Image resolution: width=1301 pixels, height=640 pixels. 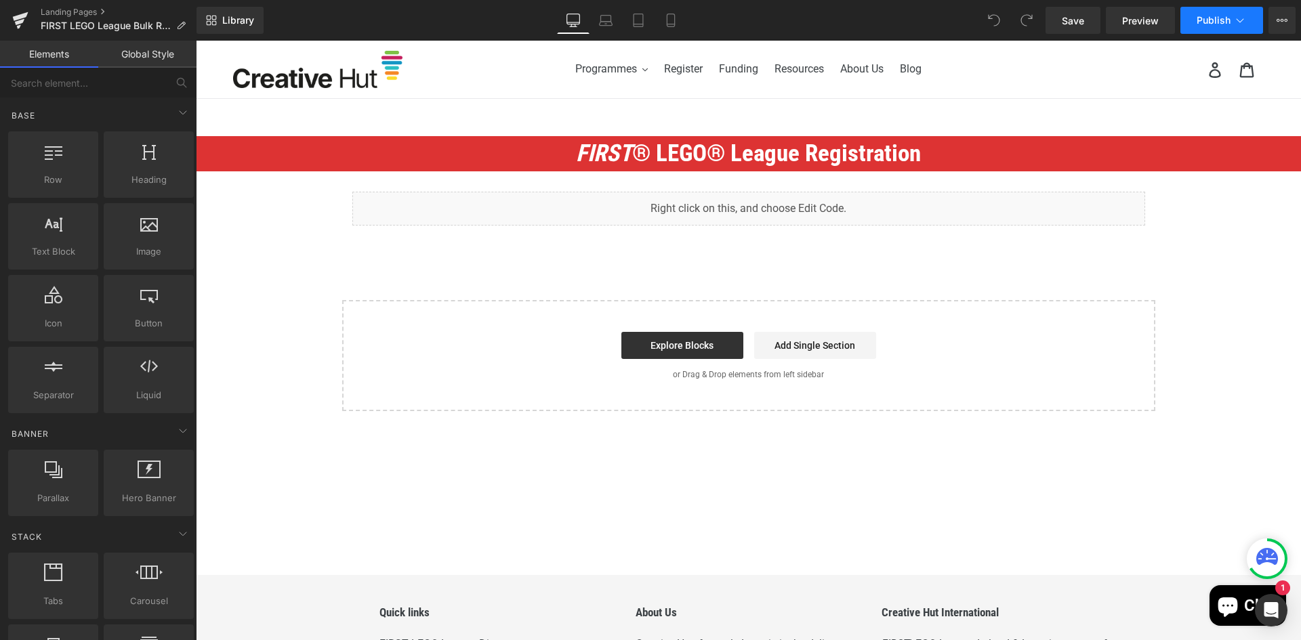 I want to click on button: Undo, so click(x=994, y=20).